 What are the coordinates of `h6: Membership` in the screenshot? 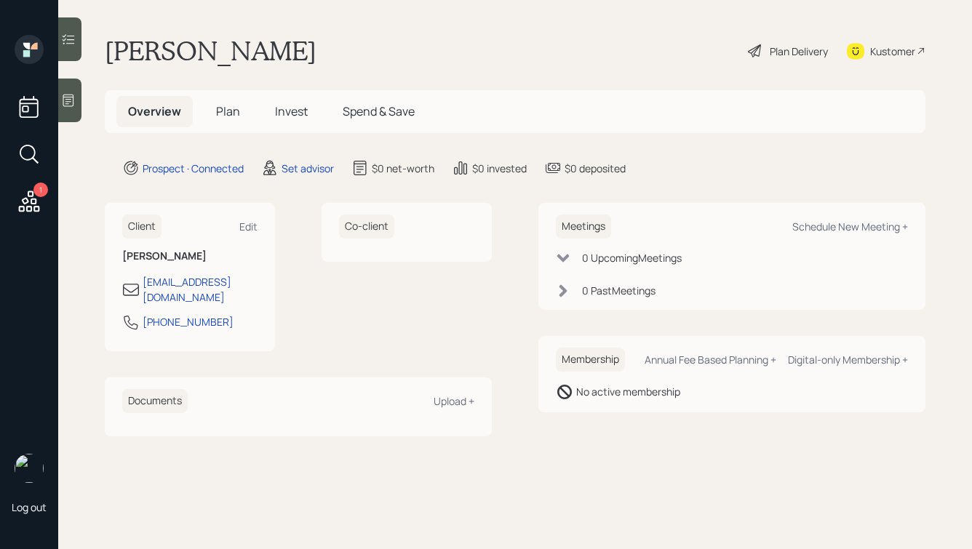 It's located at (590, 360).